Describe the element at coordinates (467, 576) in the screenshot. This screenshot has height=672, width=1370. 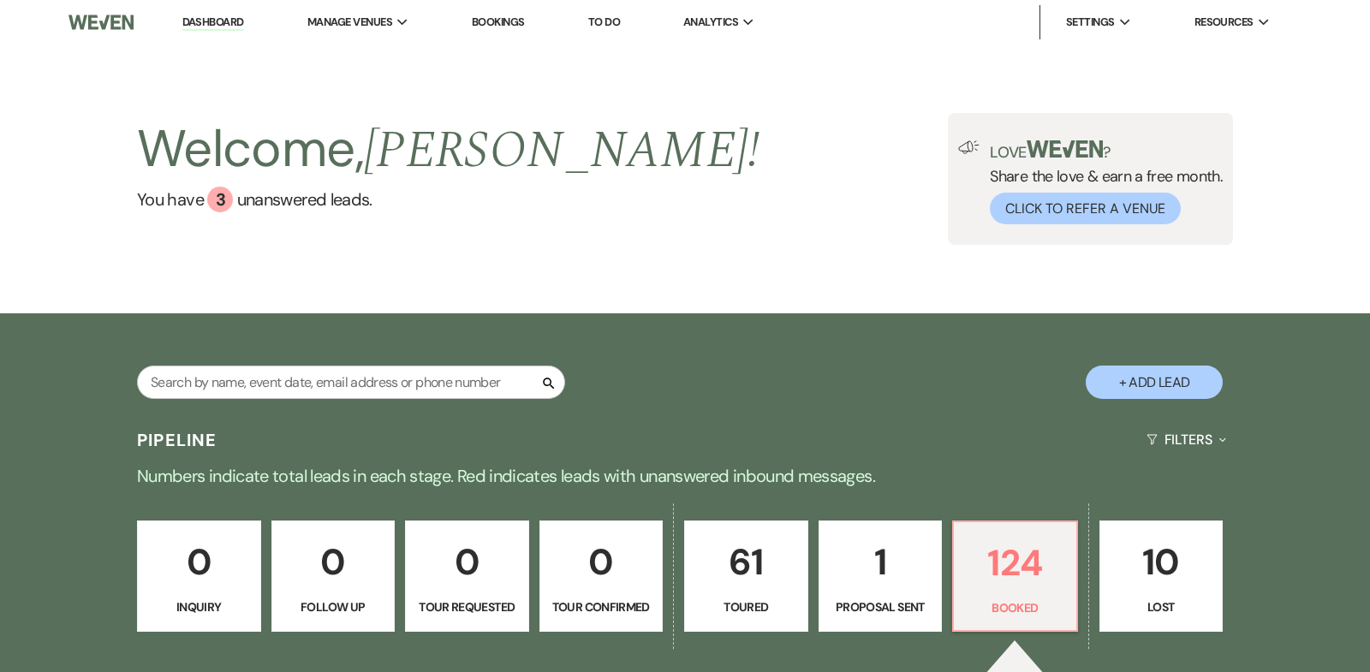
I see `a: 0Tour Requested` at that location.